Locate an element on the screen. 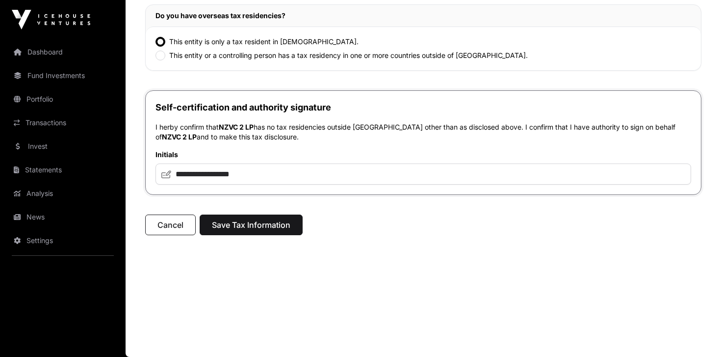 This screenshot has width=721, height=357. a: Dashboard is located at coordinates (63, 52).